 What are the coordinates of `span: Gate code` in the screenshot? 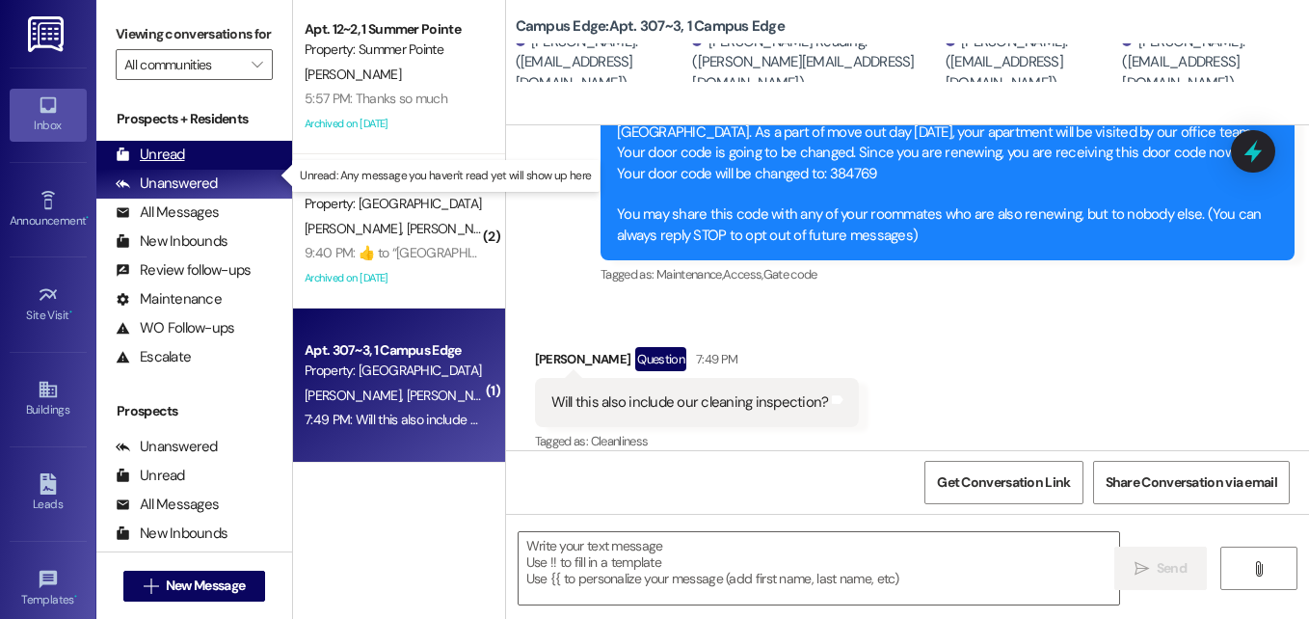 It's located at (790, 274).